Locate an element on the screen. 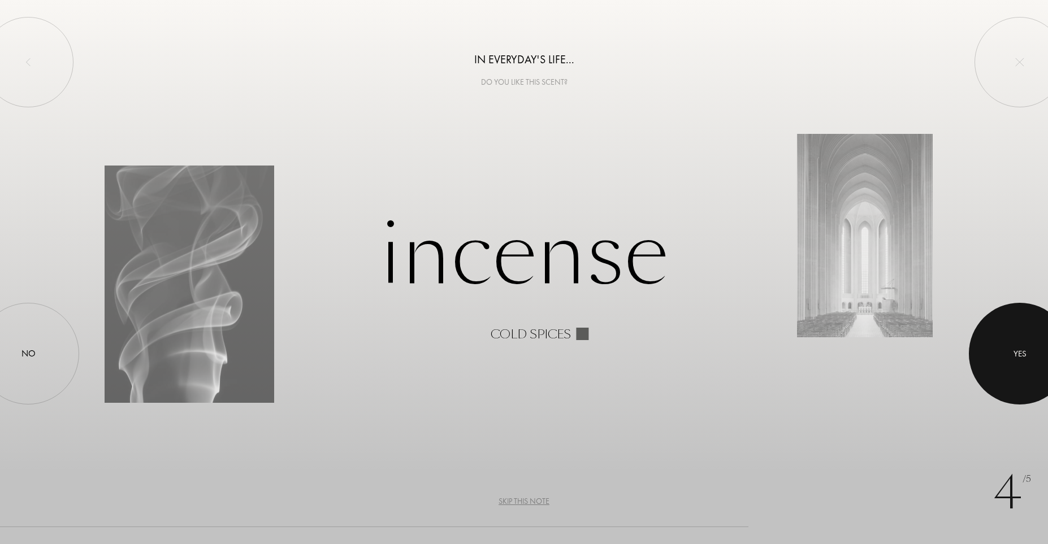  div: Incense is located at coordinates (523, 272).